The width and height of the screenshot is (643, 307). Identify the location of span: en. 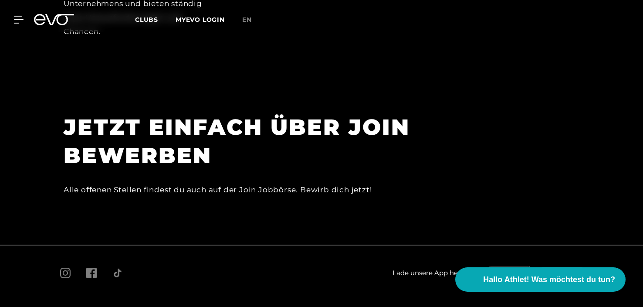
(247, 20).